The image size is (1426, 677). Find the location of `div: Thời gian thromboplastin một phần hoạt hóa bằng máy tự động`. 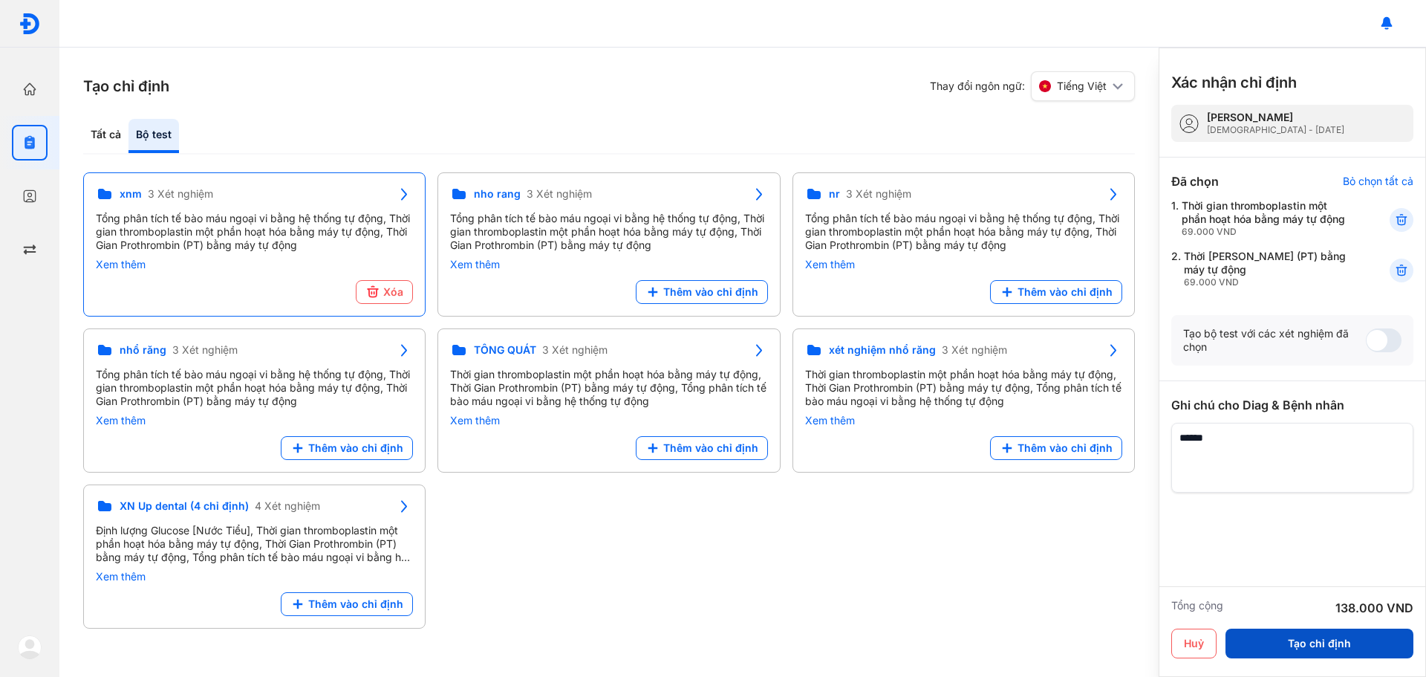

div: Thời gian thromboplastin một phần hoạt hóa bằng máy tự động is located at coordinates (1267, 218).